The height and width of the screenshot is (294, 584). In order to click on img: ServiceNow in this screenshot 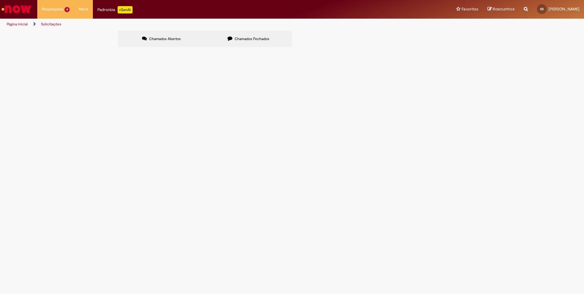, I will do `click(16, 9)`.